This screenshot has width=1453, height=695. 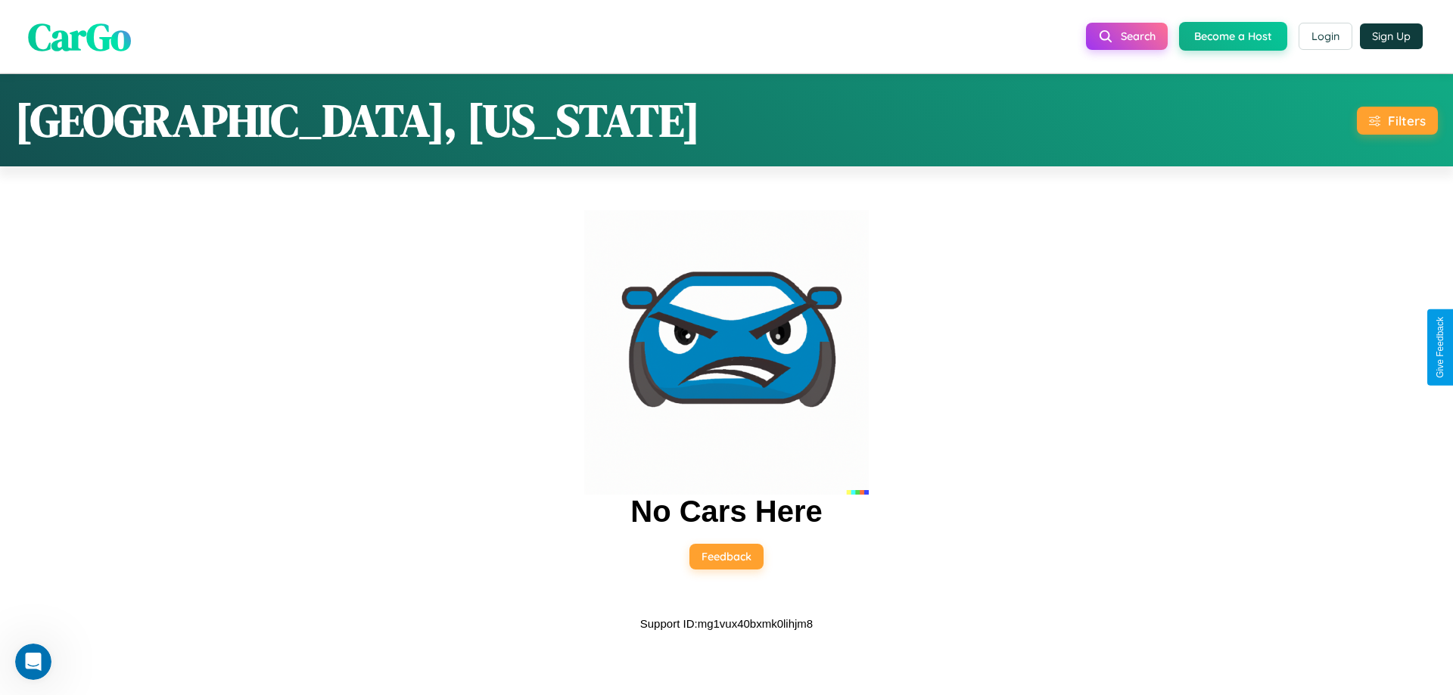 What do you see at coordinates (1325, 36) in the screenshot?
I see `button: Login` at bounding box center [1325, 36].